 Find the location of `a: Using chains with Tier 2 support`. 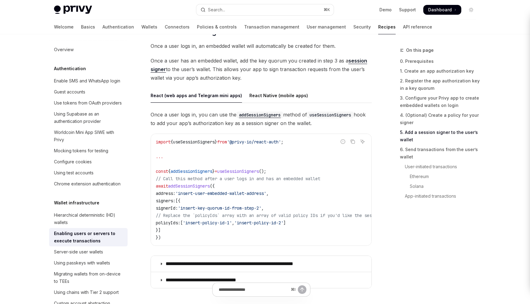

a: Using chains with Tier 2 support is located at coordinates (88, 293).